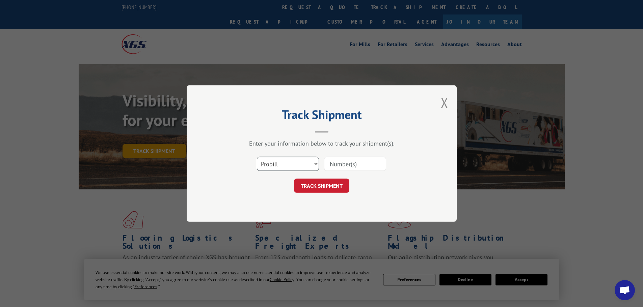 This screenshot has width=643, height=307. What do you see at coordinates (322, 116) in the screenshot?
I see `h2: Track Shipment` at bounding box center [322, 116].